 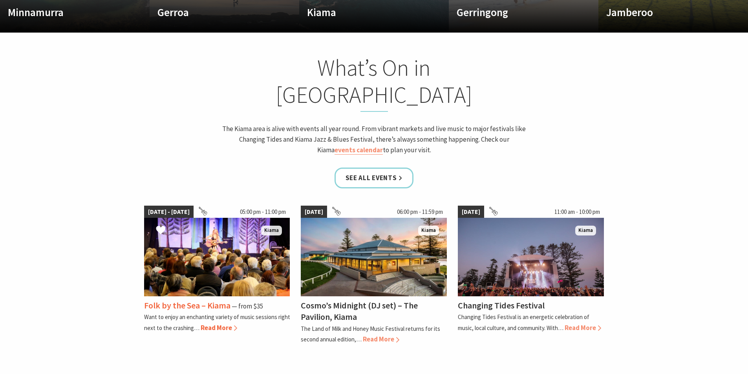 I want to click on button: Click to Favourite Folk by the Sea – Kiama, so click(x=161, y=231).